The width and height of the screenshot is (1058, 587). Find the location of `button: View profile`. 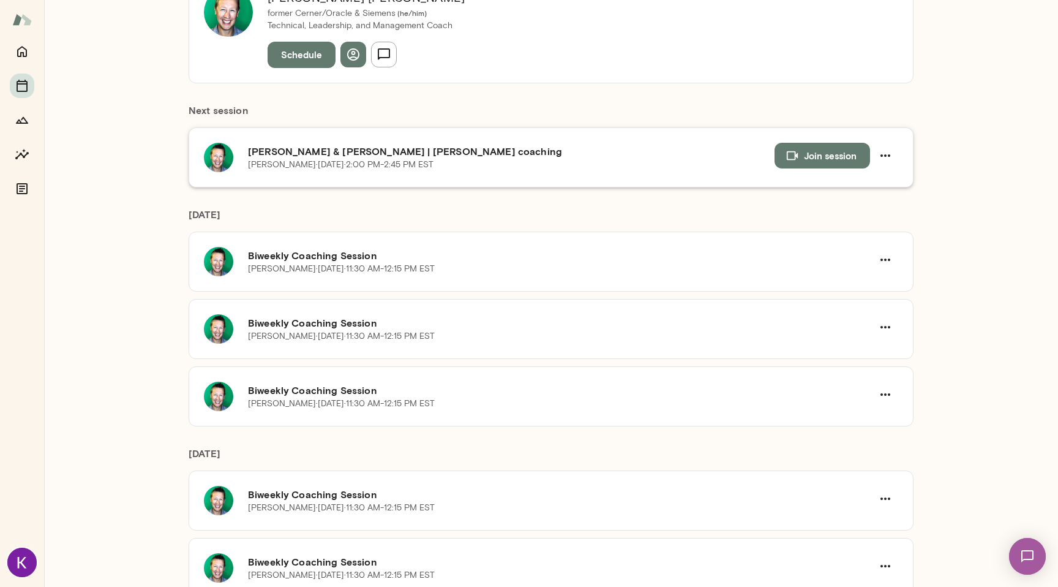

button: View profile is located at coordinates (353, 55).